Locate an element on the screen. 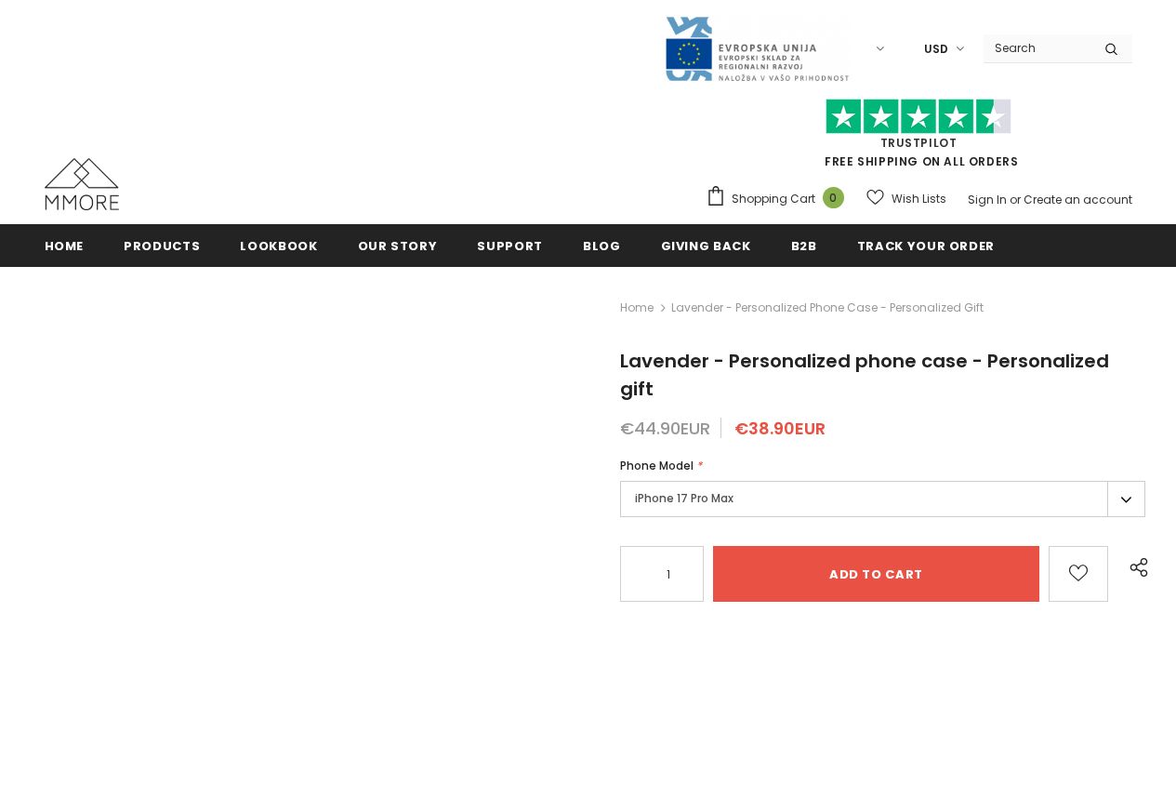 The image size is (1176, 812). span: Track your order is located at coordinates (926, 245).